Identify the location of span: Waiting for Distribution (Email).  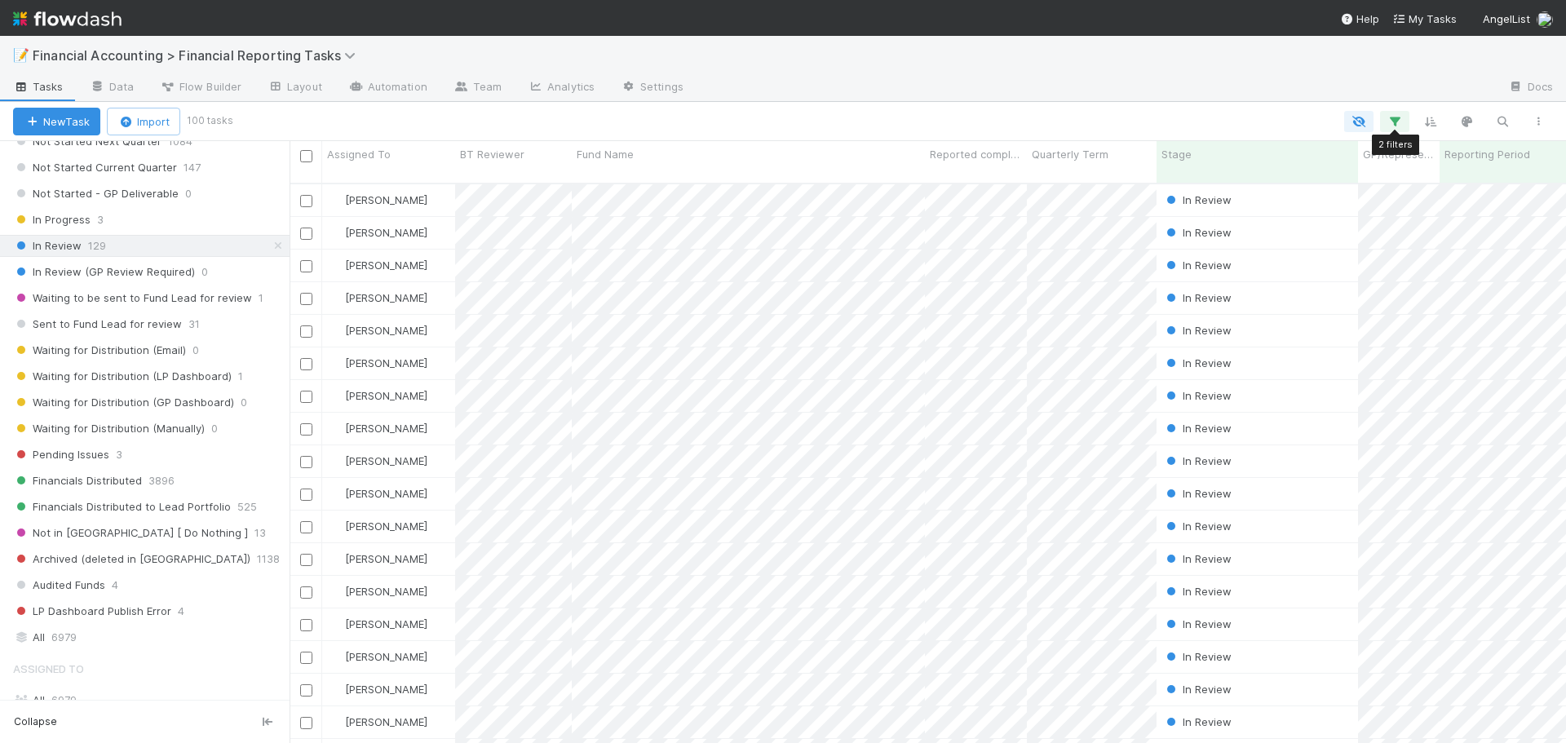
(99, 350).